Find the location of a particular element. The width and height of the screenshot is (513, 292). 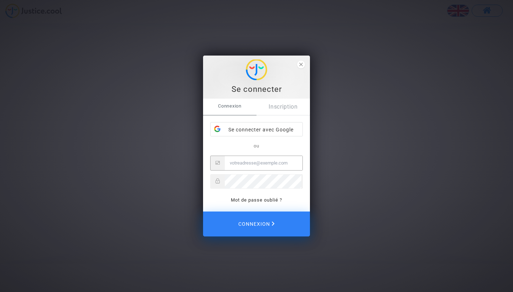

a: Inscription is located at coordinates (283, 107).